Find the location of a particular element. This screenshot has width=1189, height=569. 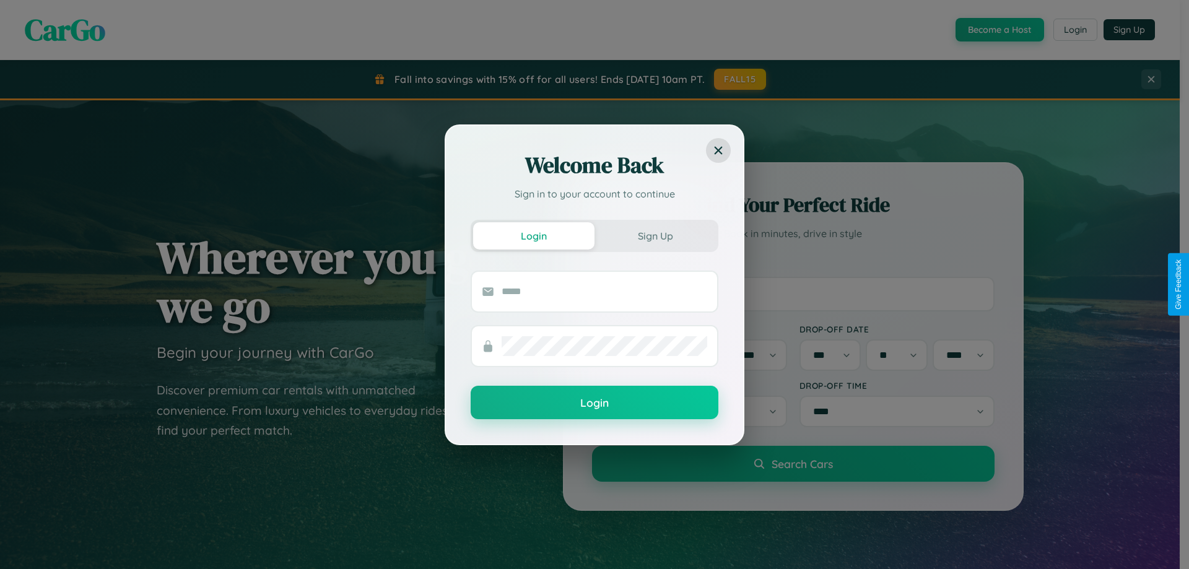

p: Sign in to your account to continue is located at coordinates (594, 194).